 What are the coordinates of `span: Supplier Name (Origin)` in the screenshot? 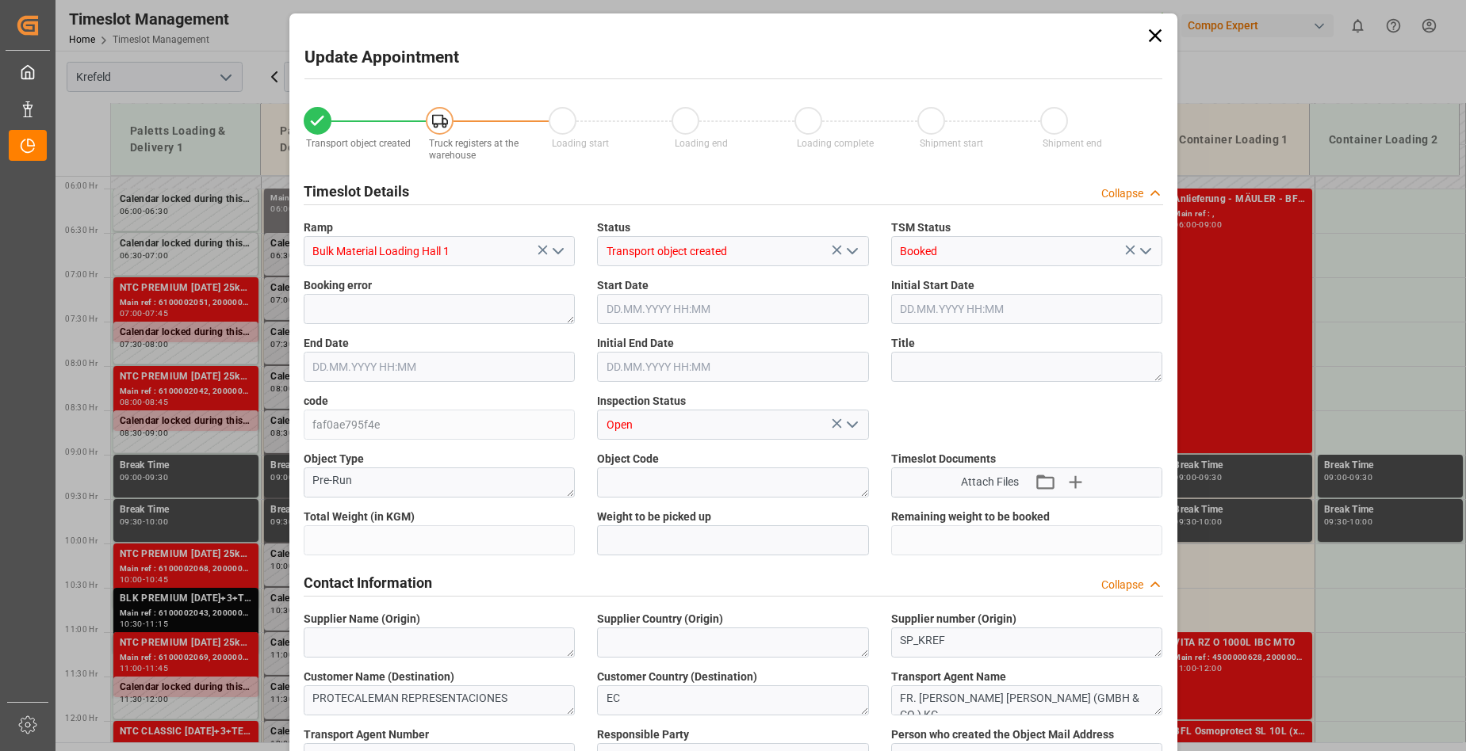 It's located at (361, 619).